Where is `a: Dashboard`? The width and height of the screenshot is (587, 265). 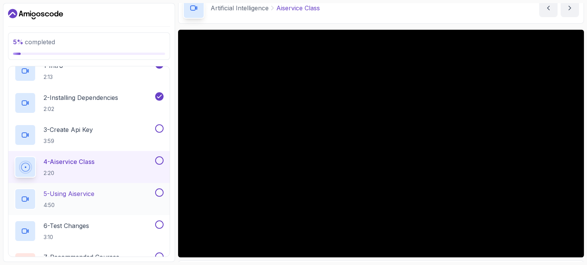
a: Dashboard is located at coordinates (36, 14).